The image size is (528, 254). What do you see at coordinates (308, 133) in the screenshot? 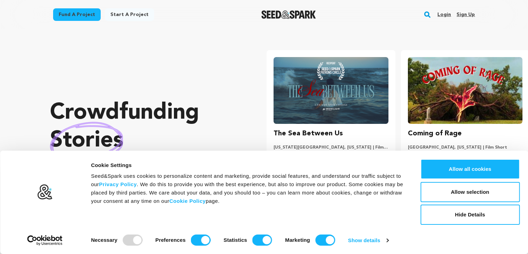
I see `h3: The Sea Between Us` at bounding box center [308, 133].